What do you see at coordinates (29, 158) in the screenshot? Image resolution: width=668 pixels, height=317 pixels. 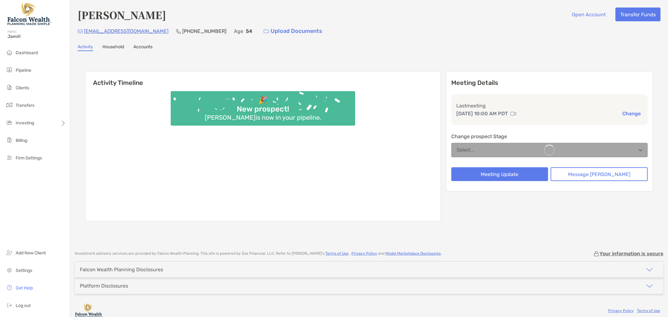 I see `span: Firm Settings` at bounding box center [29, 158].